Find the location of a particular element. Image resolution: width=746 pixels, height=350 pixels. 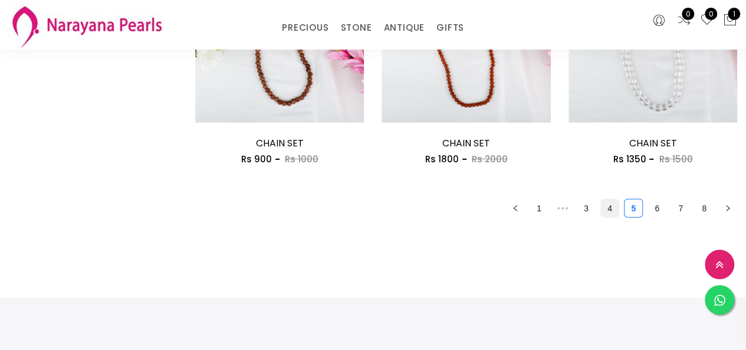

li: 3 is located at coordinates (586, 208).